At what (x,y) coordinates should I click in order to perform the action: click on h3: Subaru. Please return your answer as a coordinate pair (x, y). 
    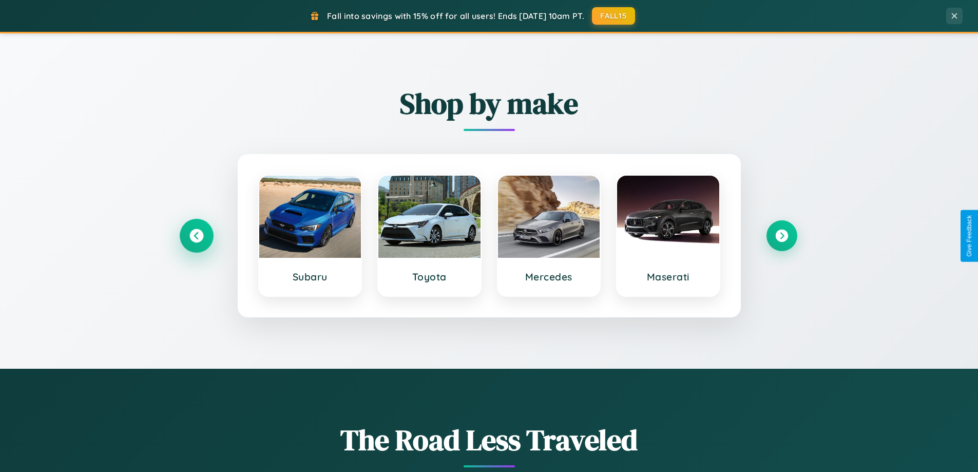
    Looking at the image, I should click on (310, 277).